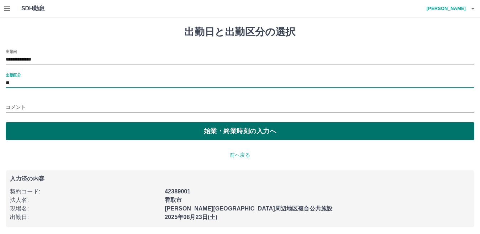 The width and height of the screenshot is (480, 234). What do you see at coordinates (240, 131) in the screenshot?
I see `button: 始業・終業時刻の入力へ` at bounding box center [240, 131].